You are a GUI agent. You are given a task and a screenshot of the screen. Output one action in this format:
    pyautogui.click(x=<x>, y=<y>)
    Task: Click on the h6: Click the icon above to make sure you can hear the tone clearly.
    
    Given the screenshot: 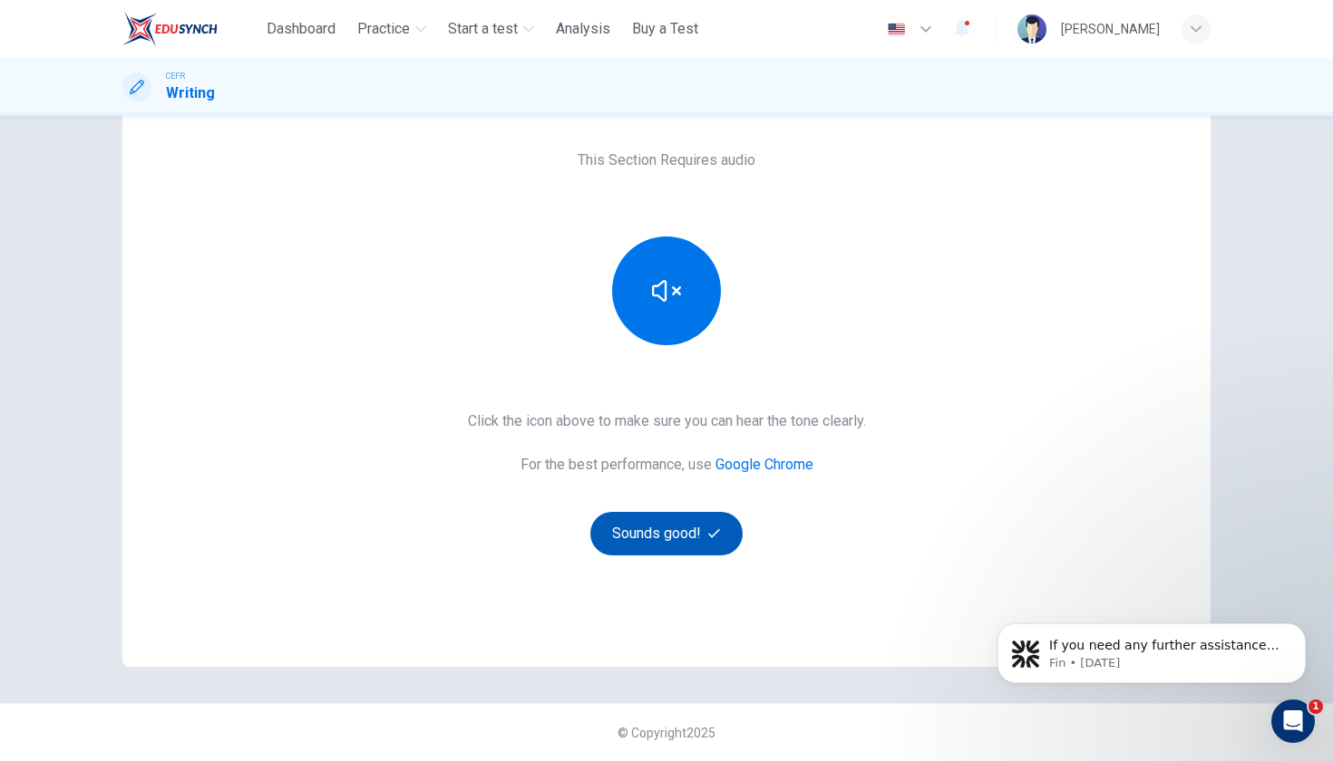 What is the action you would take?
    pyautogui.click(x=666, y=422)
    